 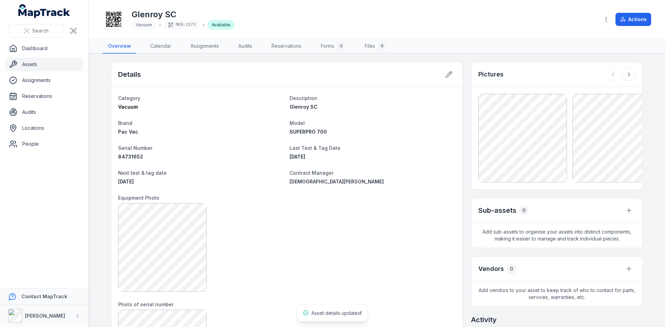 What do you see at coordinates (311, 173) in the screenshot?
I see `span: Contract Manager` at bounding box center [311, 173].